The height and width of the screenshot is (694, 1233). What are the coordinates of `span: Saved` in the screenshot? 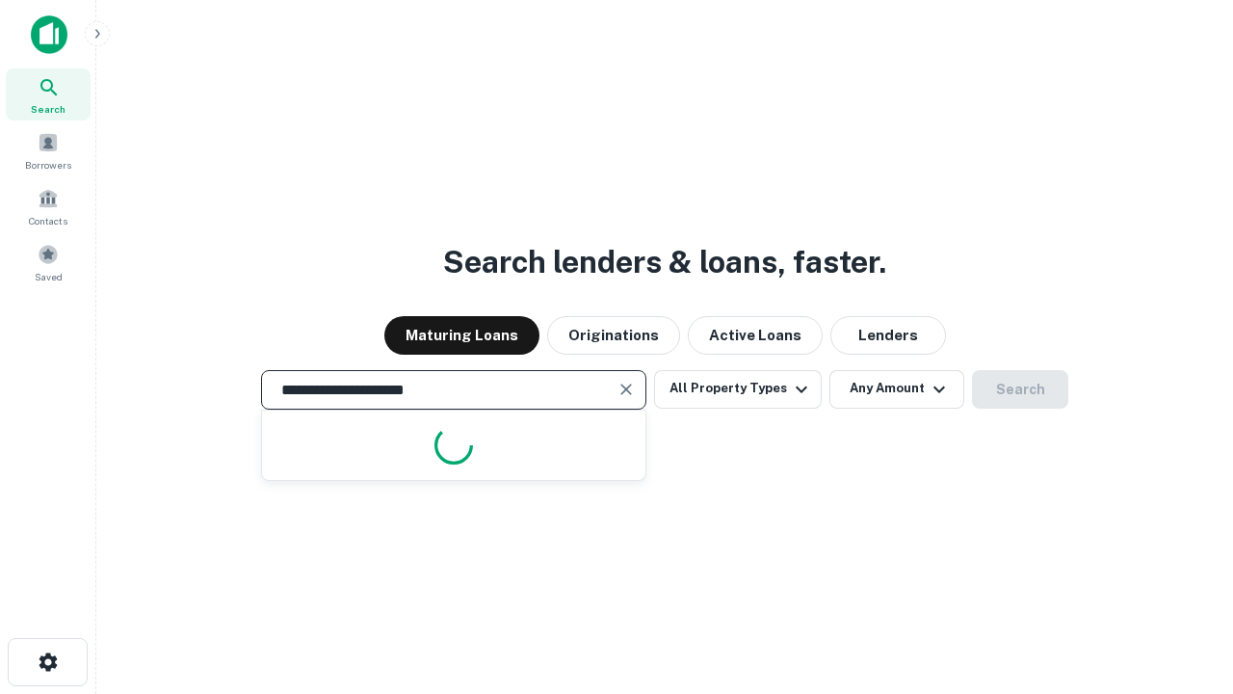 It's located at (48, 276).